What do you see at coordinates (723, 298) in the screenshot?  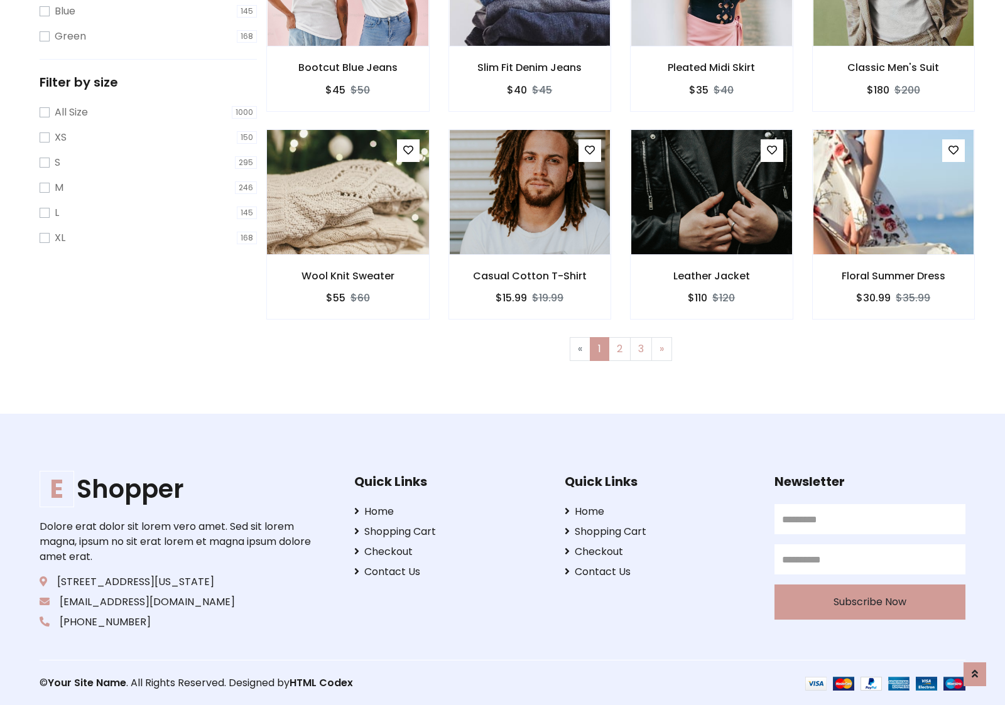 I see `del: $120` at bounding box center [723, 298].